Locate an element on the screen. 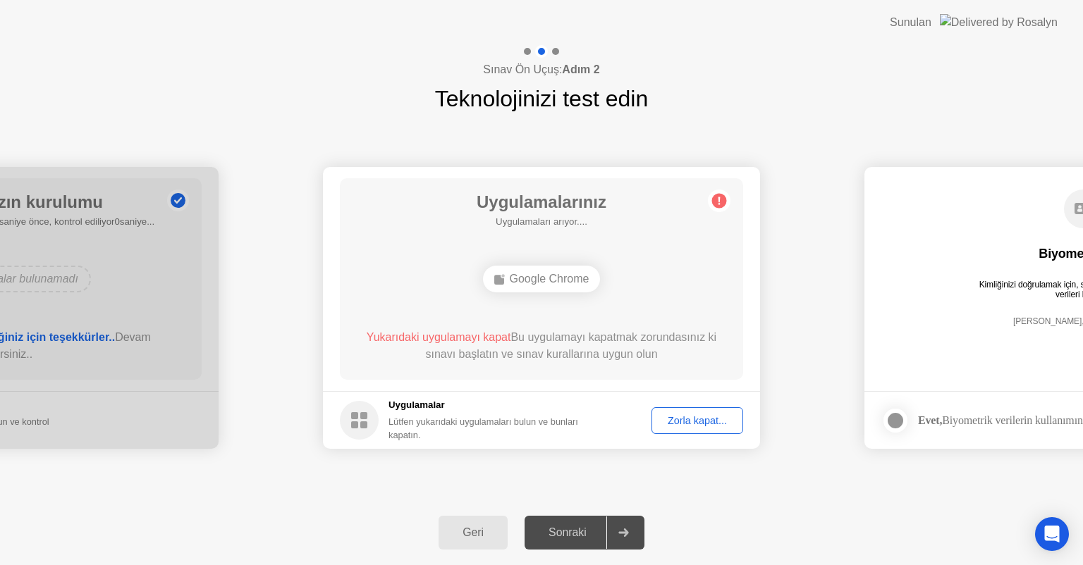  h1: Teknolojinizi test edin is located at coordinates (541, 99).